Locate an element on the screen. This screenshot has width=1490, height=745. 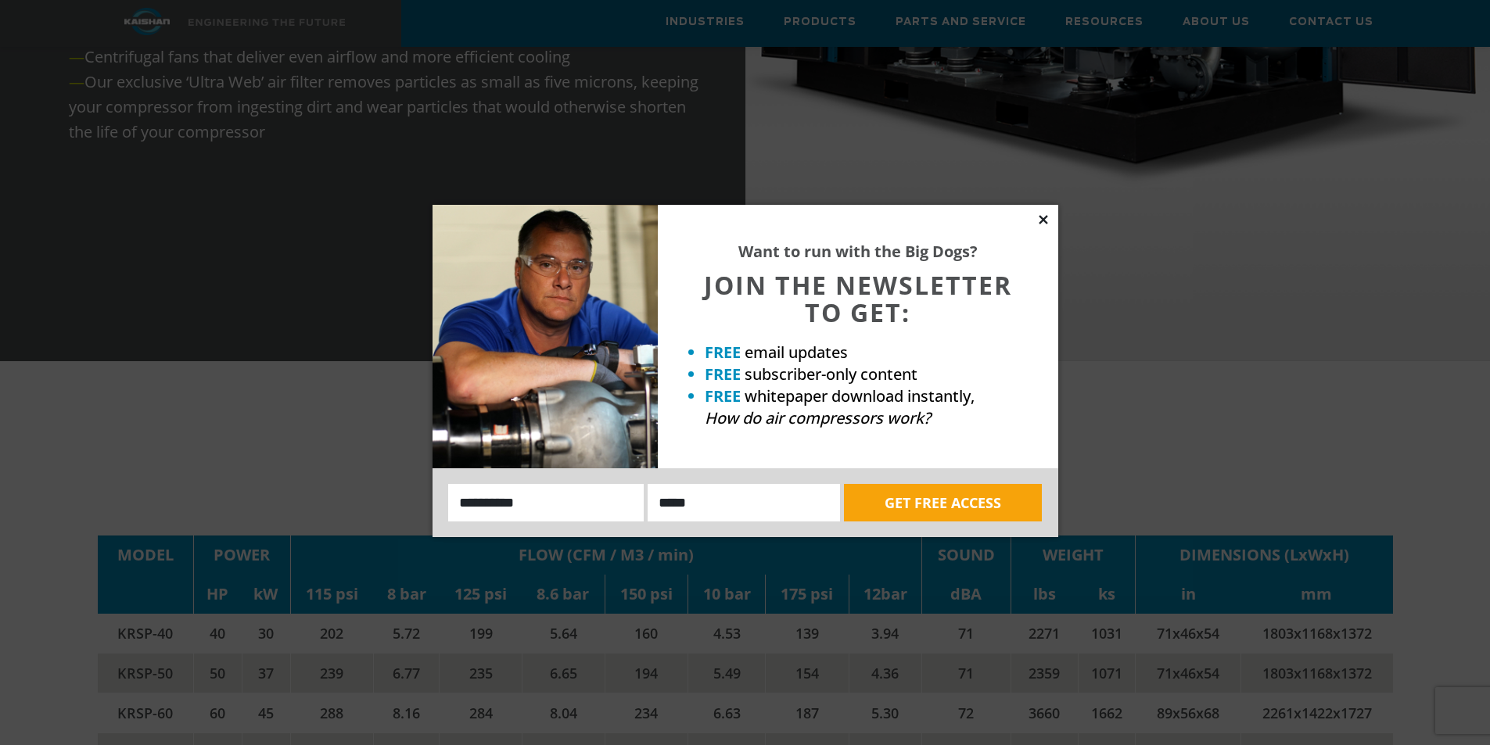
input: Name: is located at coordinates (546, 503).